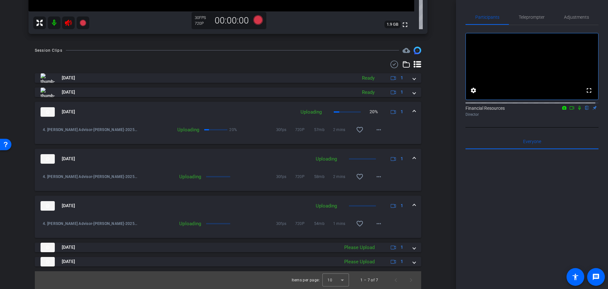 The height and width of the screenshot is (289, 608). I want to click on mat-icon: message, so click(596, 277).